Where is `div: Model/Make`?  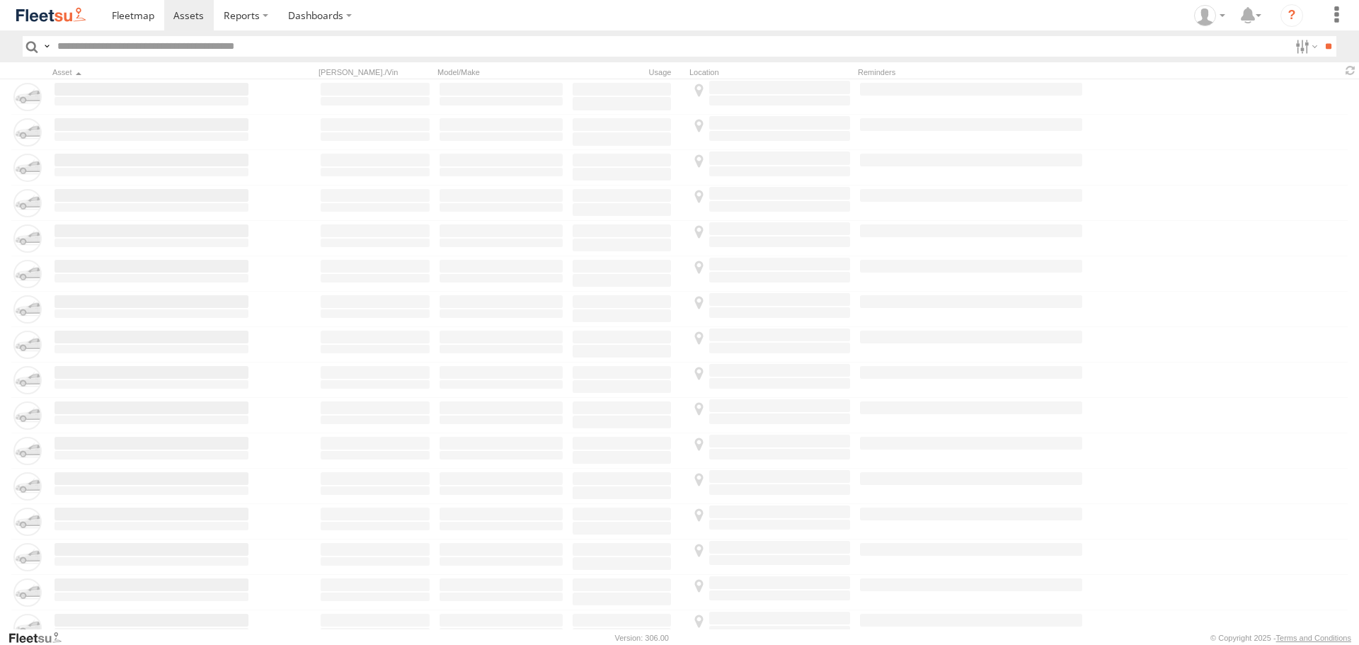 div: Model/Make is located at coordinates (501, 72).